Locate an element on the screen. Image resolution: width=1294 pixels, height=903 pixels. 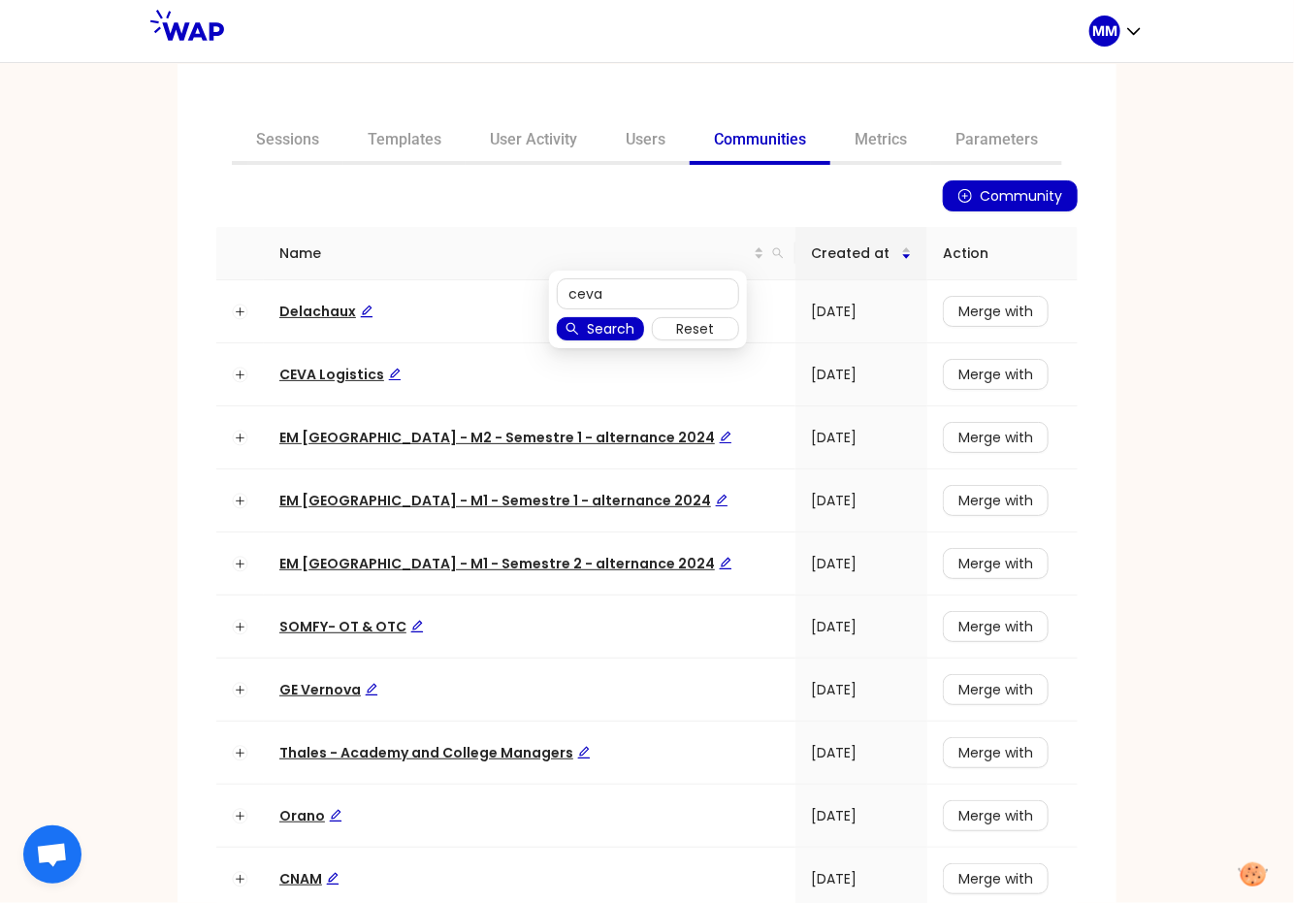
button: Reset is located at coordinates (695, 329).